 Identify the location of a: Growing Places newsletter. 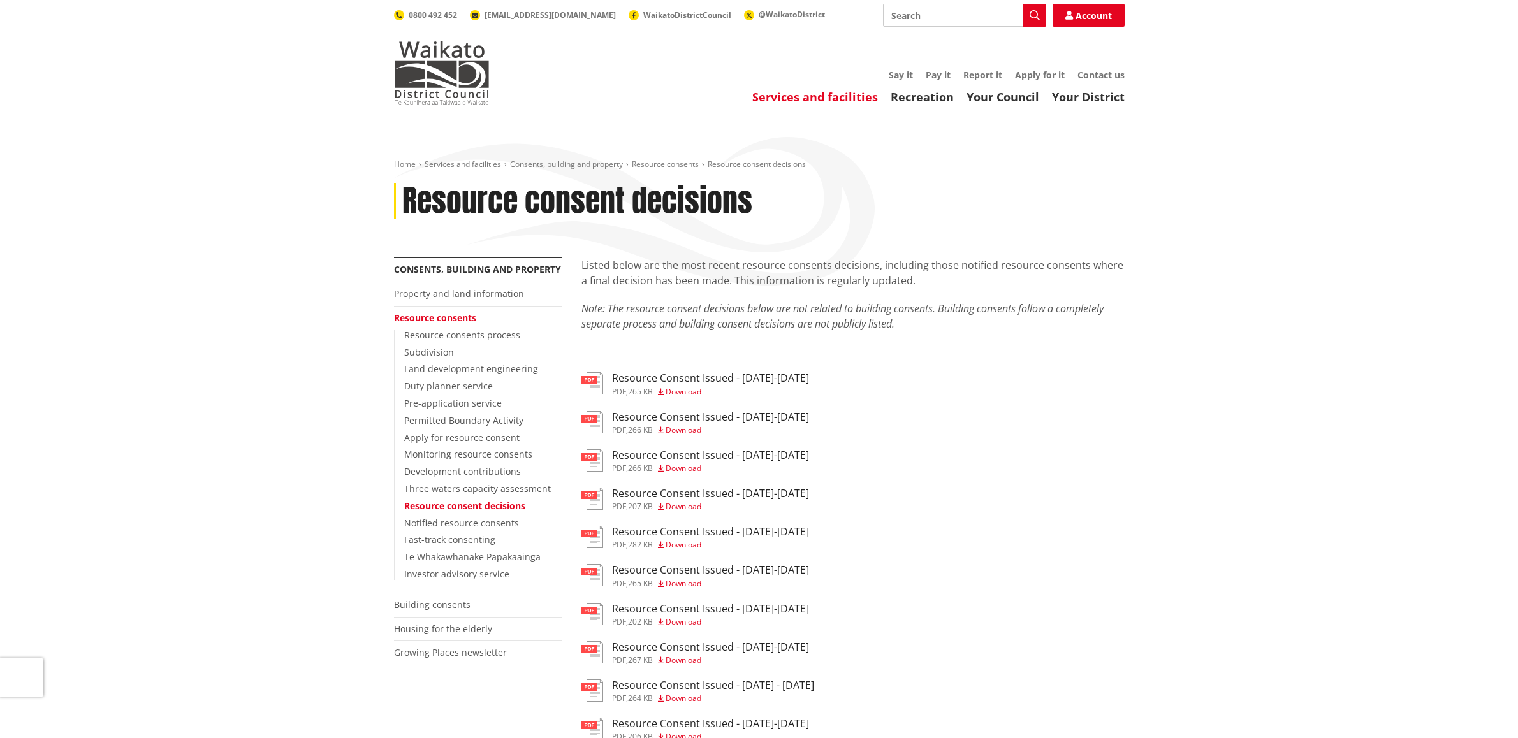
(450, 652).